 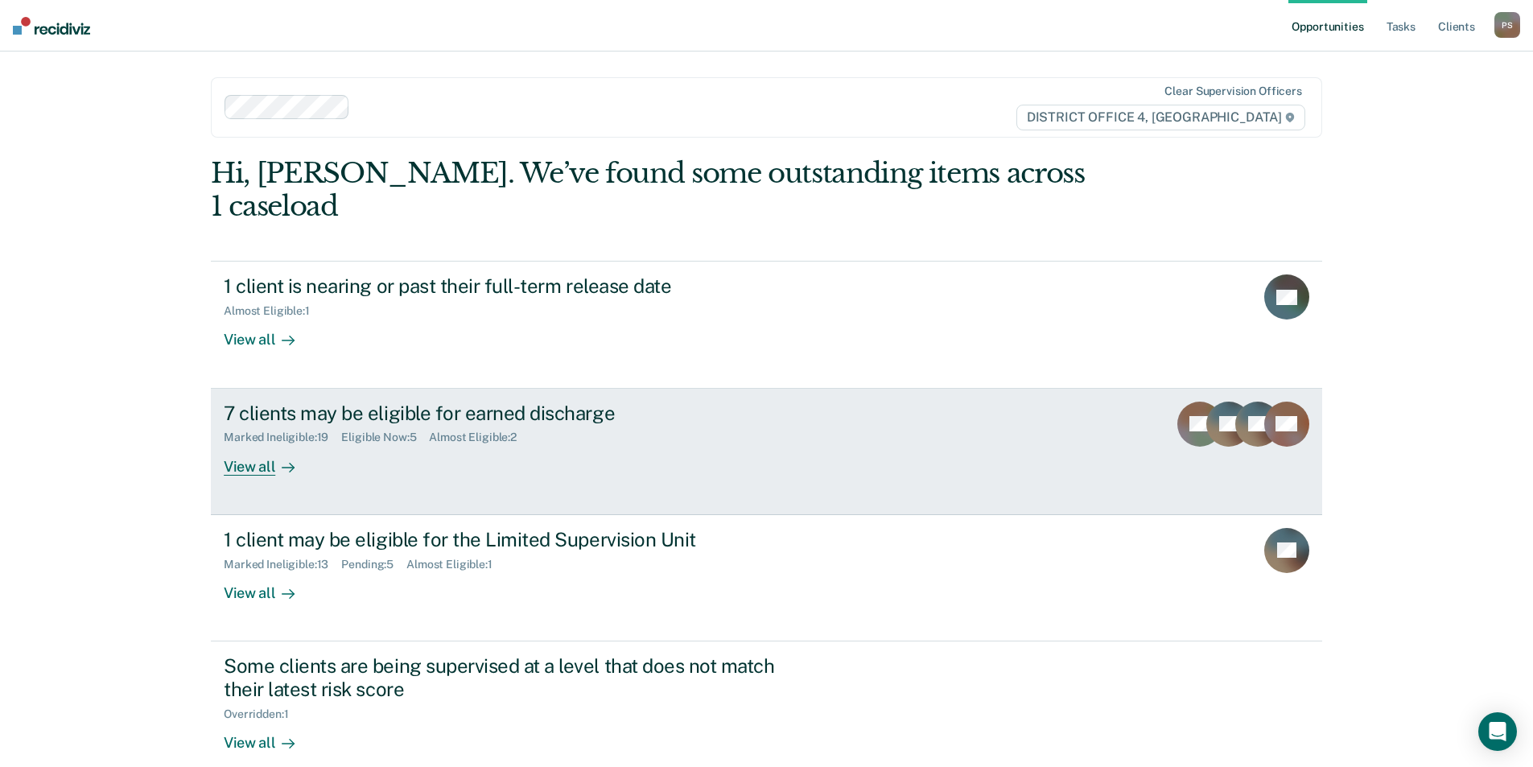 I want to click on img: Recidiviz, so click(x=52, y=26).